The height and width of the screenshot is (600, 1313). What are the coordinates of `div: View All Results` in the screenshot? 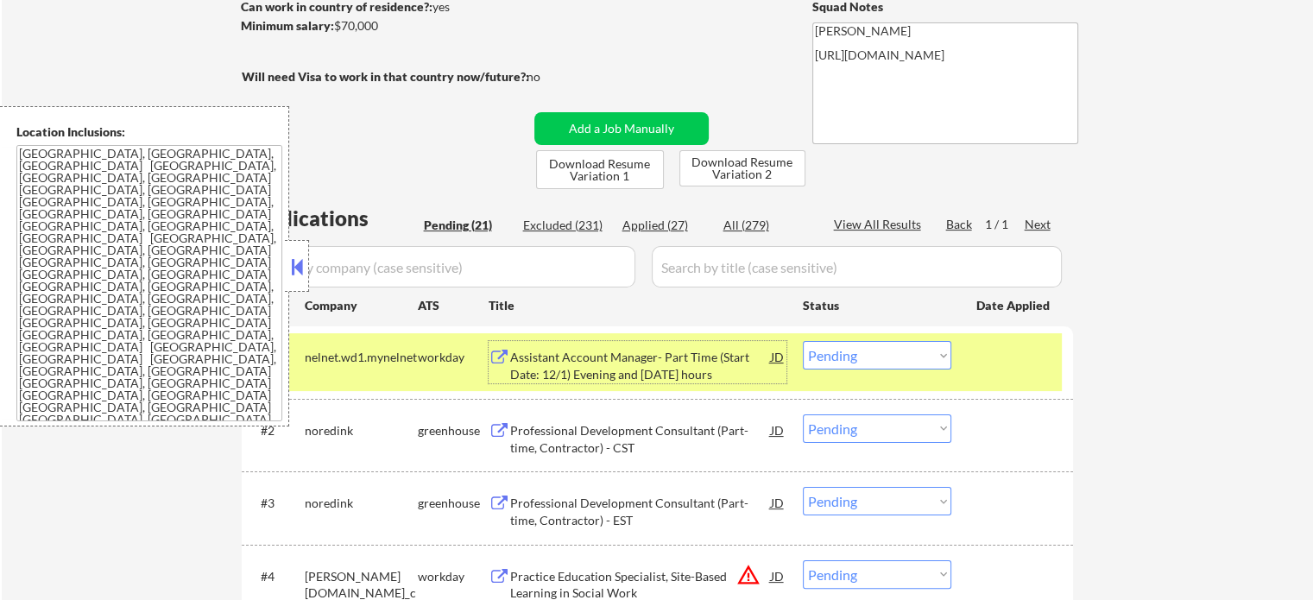 It's located at (880, 224).